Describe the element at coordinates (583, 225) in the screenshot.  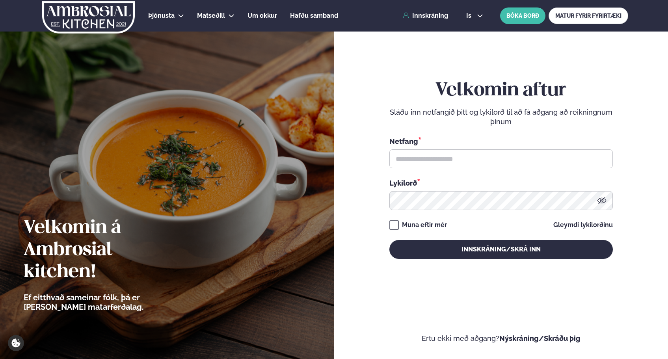
I see `a: Gleymdi lykilorðinu` at that location.